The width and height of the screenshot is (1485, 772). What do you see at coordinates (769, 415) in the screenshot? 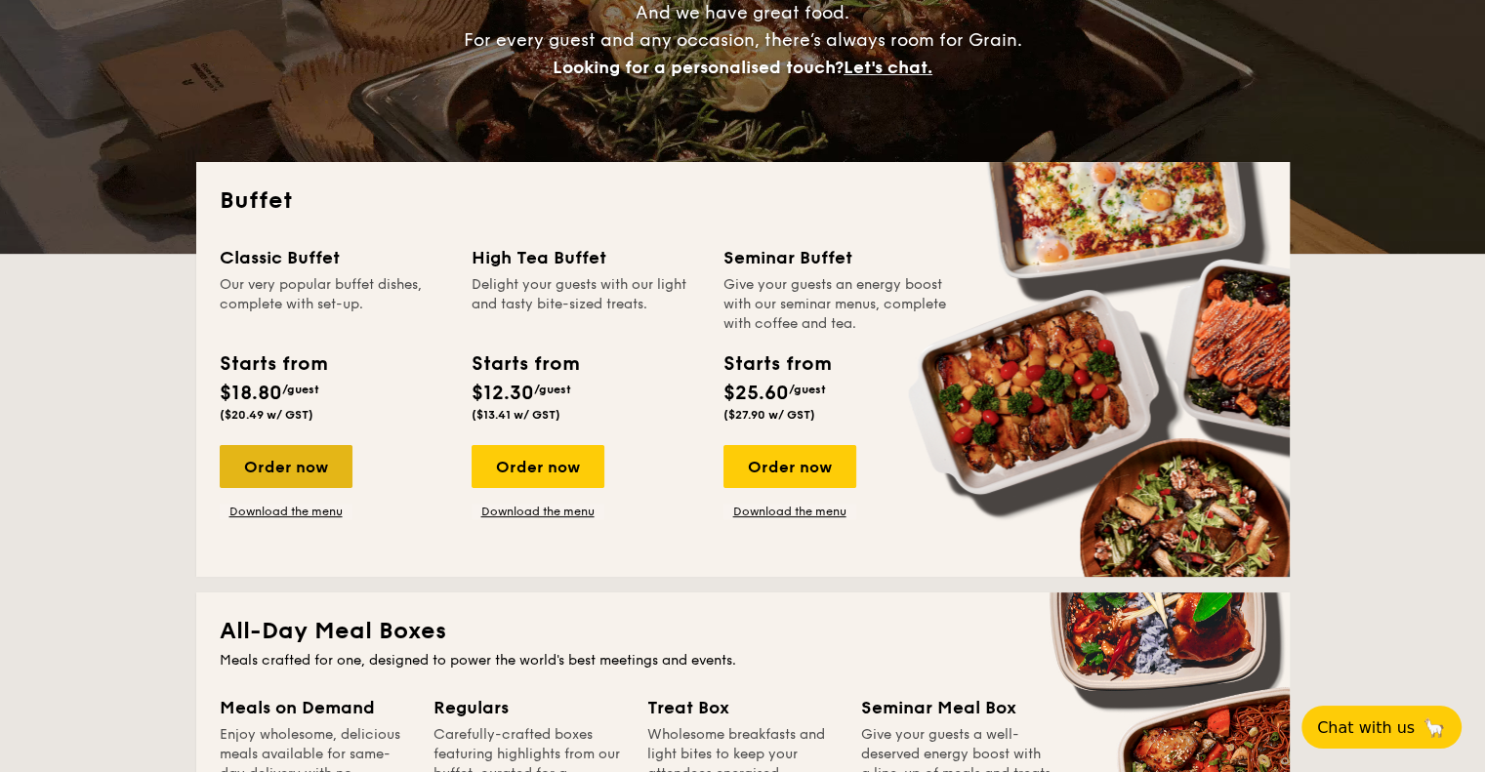
I see `span: ($27.90 w/ GST)` at bounding box center [769, 415].